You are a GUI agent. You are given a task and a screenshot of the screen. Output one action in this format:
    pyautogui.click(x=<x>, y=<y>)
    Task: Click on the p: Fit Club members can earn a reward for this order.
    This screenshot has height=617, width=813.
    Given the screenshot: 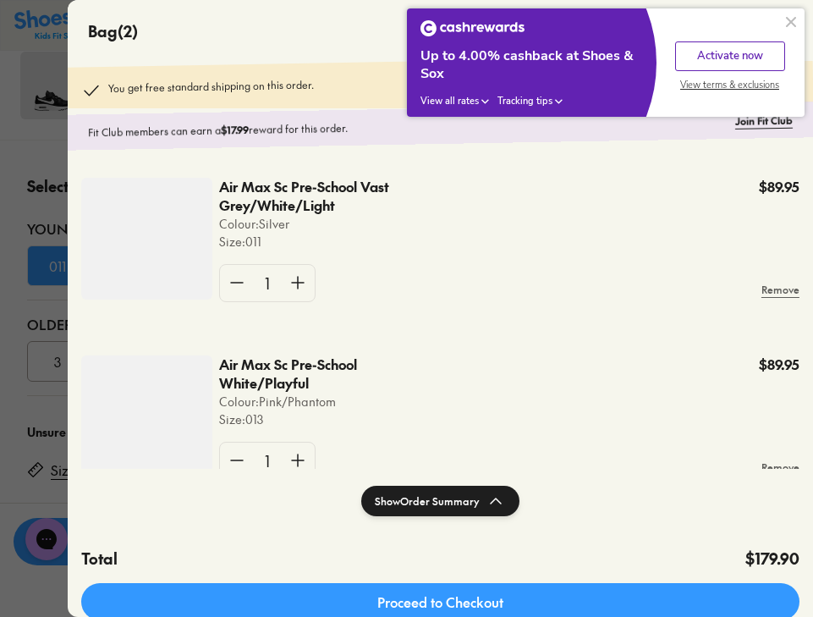 What is the action you would take?
    pyautogui.click(x=408, y=126)
    